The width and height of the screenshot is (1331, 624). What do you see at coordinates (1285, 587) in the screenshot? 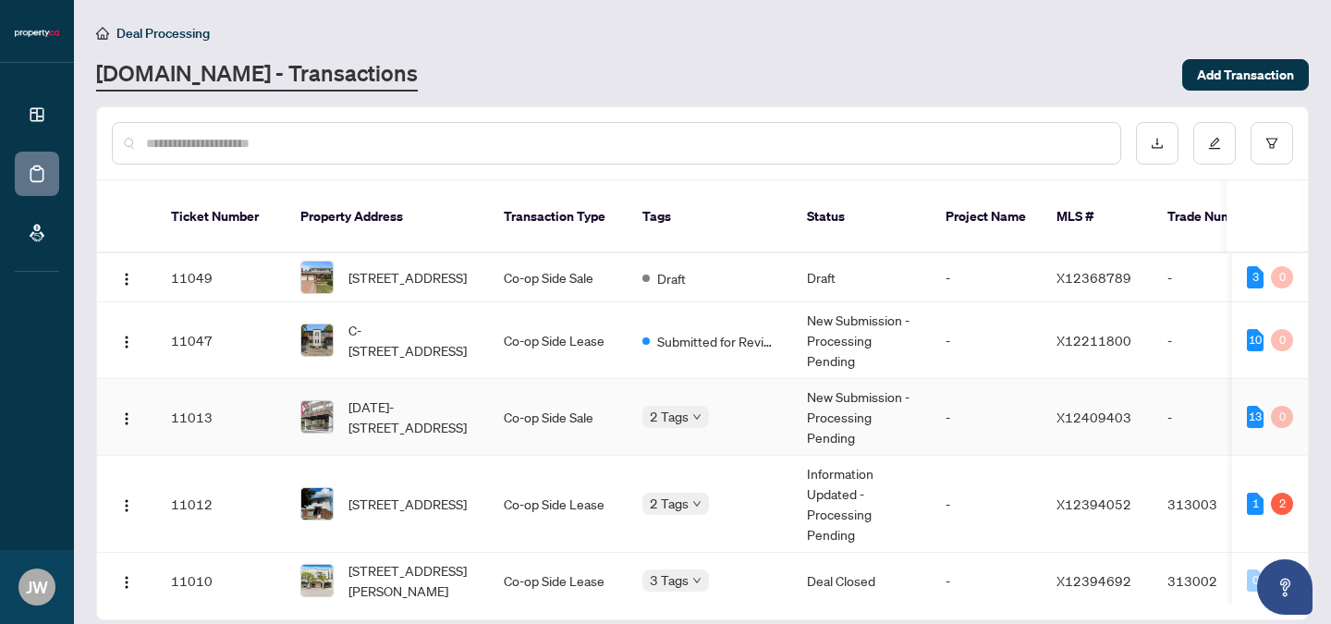
I see `button: Open asap` at bounding box center [1285, 587].